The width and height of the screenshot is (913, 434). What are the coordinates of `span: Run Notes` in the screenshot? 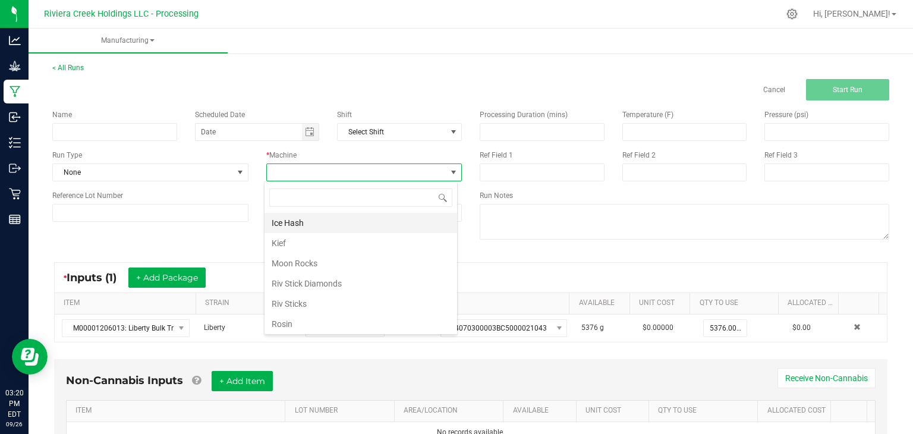 It's located at (496, 196).